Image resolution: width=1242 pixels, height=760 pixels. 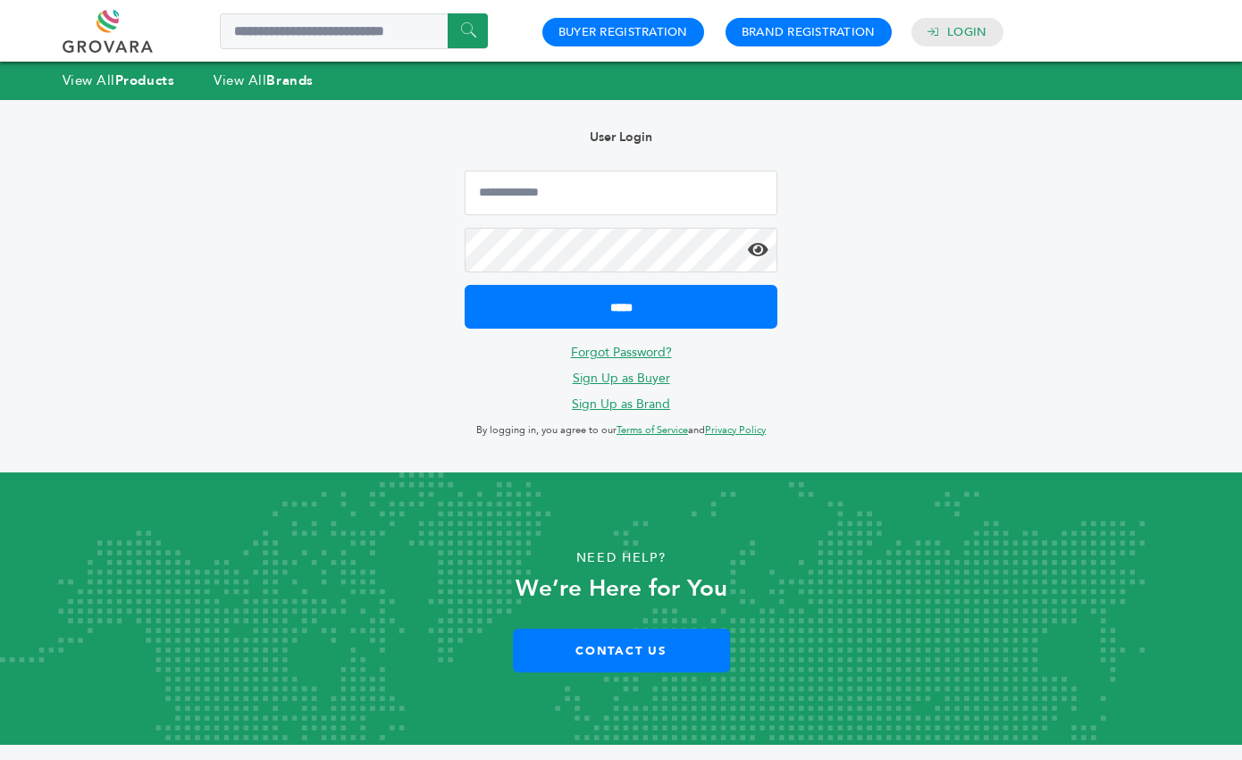 I want to click on a: Contact Us, so click(x=621, y=650).